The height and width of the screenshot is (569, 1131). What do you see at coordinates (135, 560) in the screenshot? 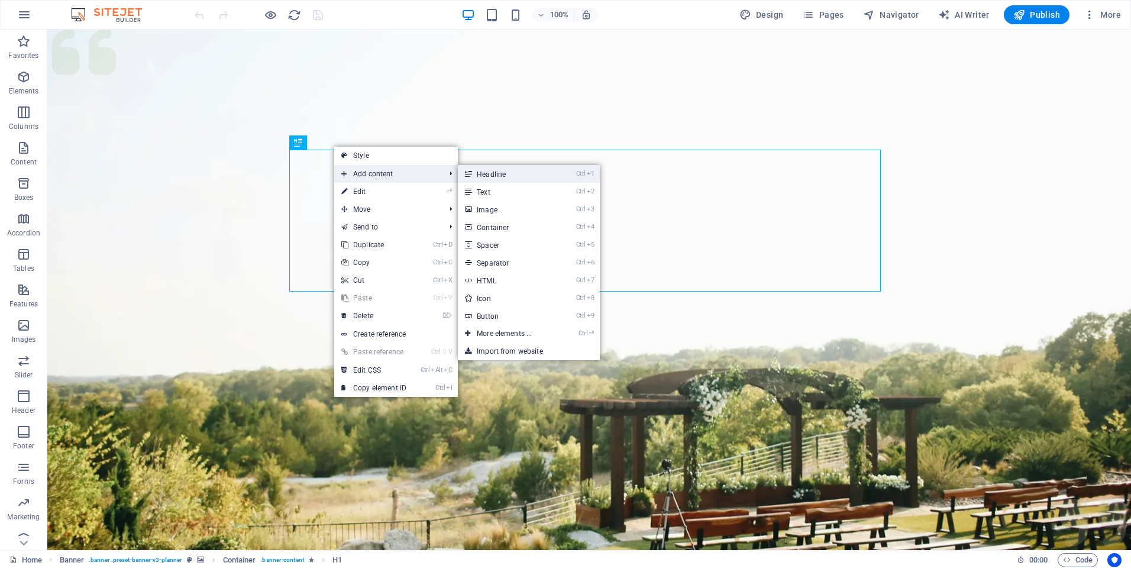
I see `span: . banner .preset-banner-v3-planner` at bounding box center [135, 560].